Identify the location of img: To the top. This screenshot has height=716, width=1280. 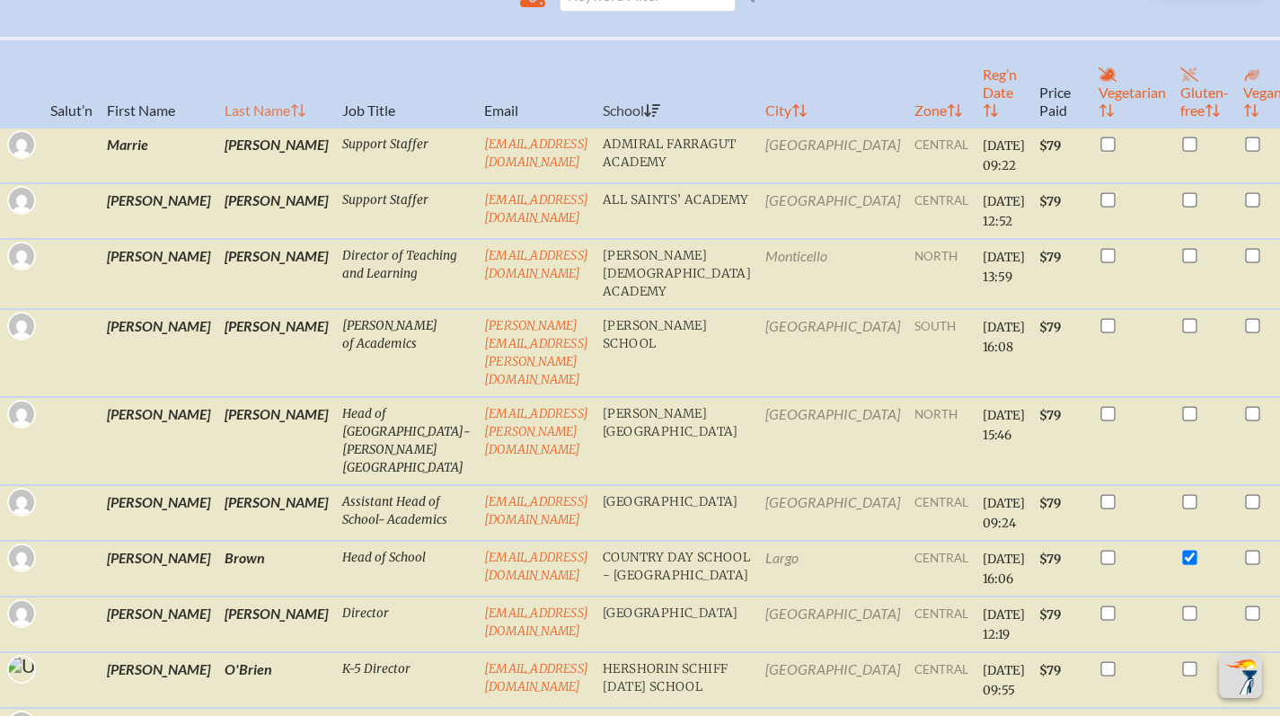
(1240, 676).